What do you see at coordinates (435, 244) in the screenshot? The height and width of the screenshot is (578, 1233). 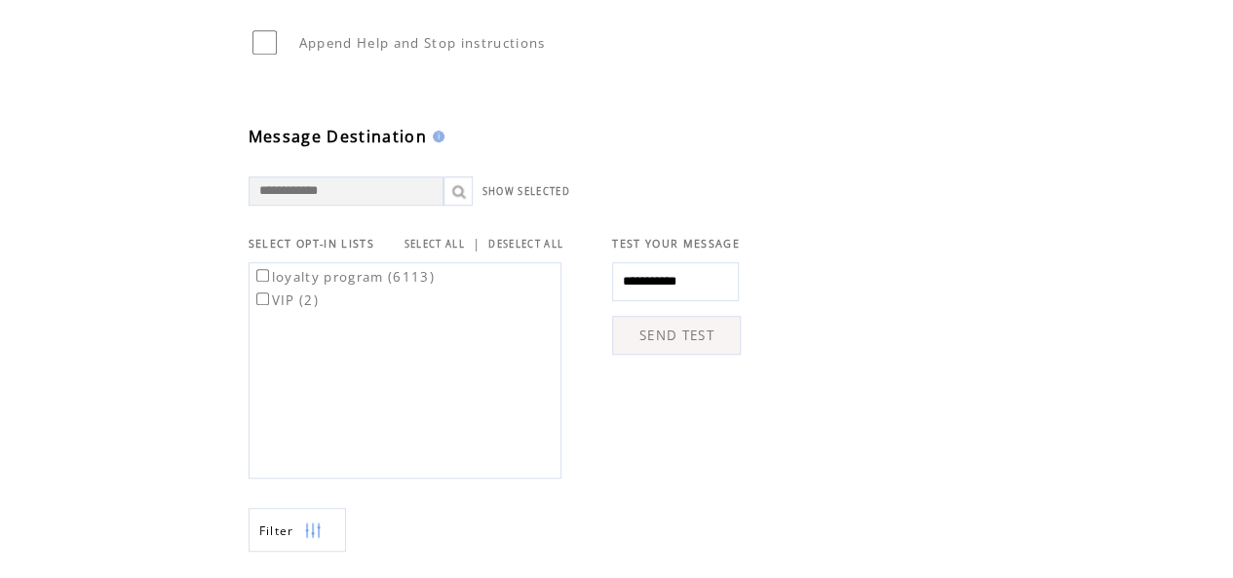 I see `a: SELECT ALL` at bounding box center [435, 244].